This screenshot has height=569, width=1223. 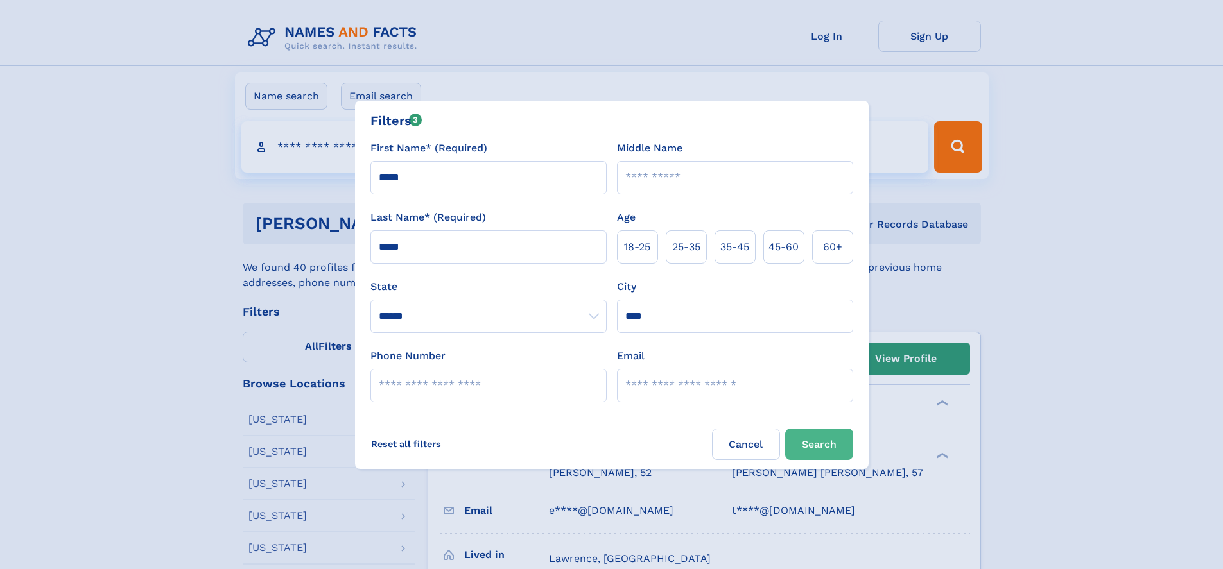 What do you see at coordinates (429, 148) in the screenshot?
I see `label: First Name* (Required)` at bounding box center [429, 148].